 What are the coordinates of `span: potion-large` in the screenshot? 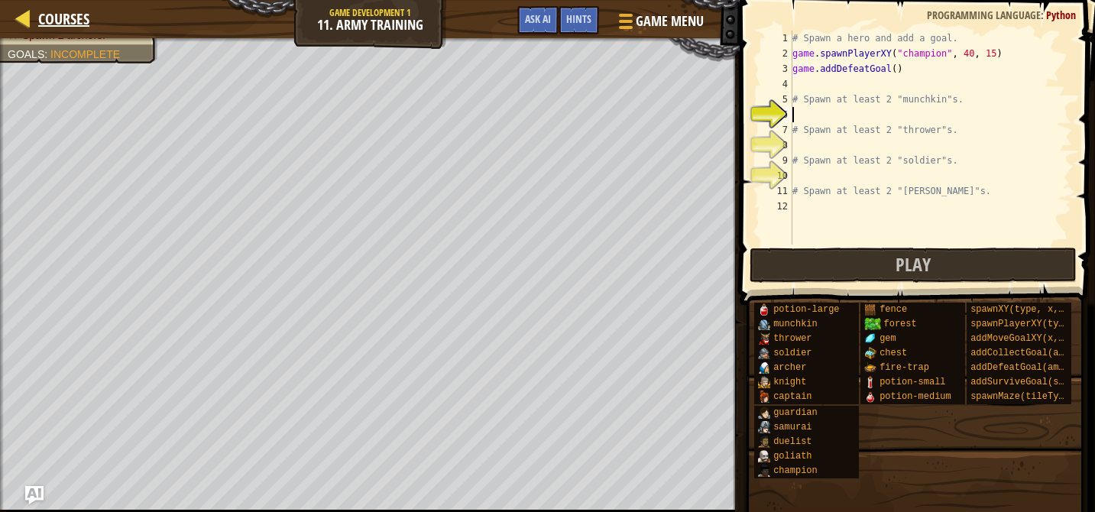 It's located at (806, 309).